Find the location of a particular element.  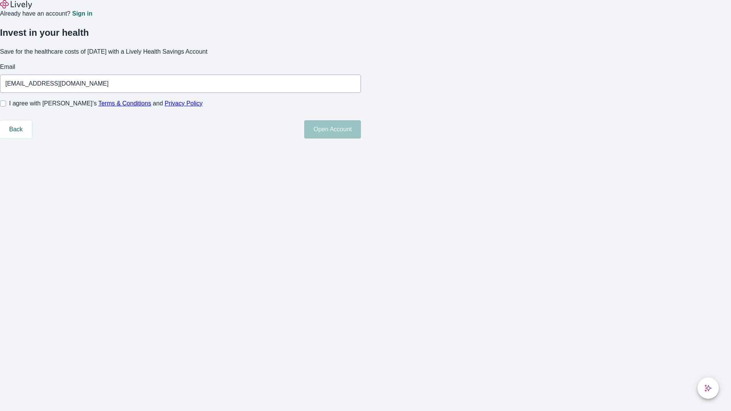

svg: Lively AI Assistant is located at coordinates (708, 388).